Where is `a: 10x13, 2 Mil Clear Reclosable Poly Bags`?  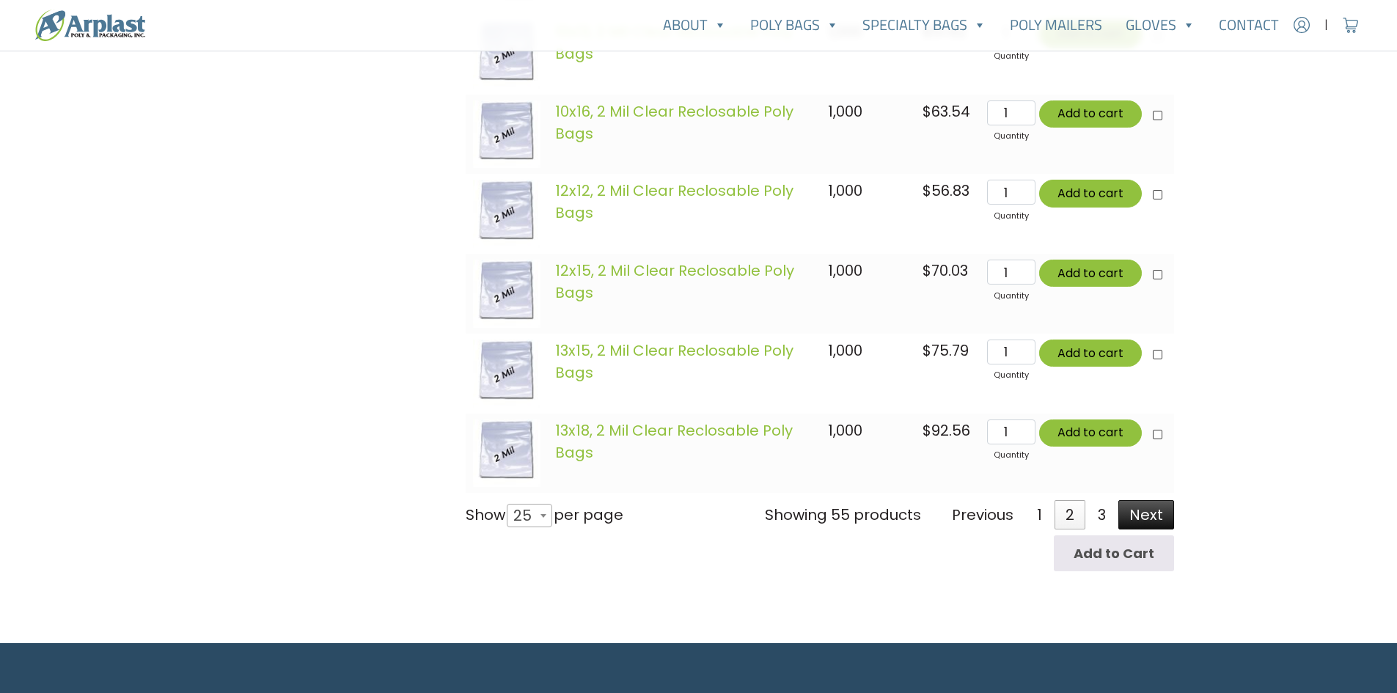
a: 10x13, 2 Mil Clear Reclosable Poly Bags is located at coordinates (674, 43).